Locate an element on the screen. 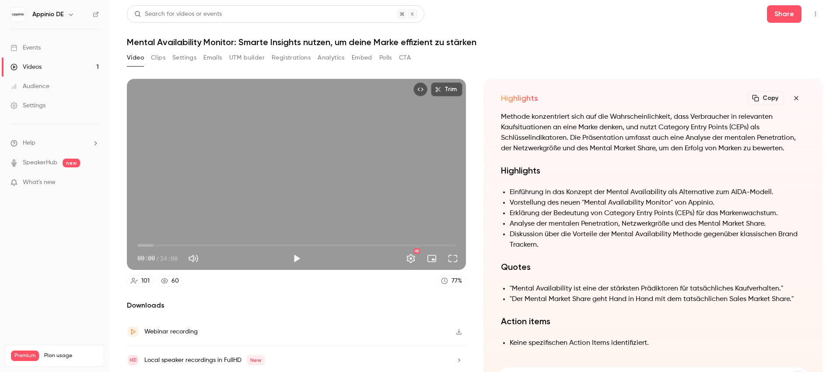  li: Diskussion über die Vorteile der Mental Availability Methode gegenüber klassischen Brand Trackern. is located at coordinates (657, 239).